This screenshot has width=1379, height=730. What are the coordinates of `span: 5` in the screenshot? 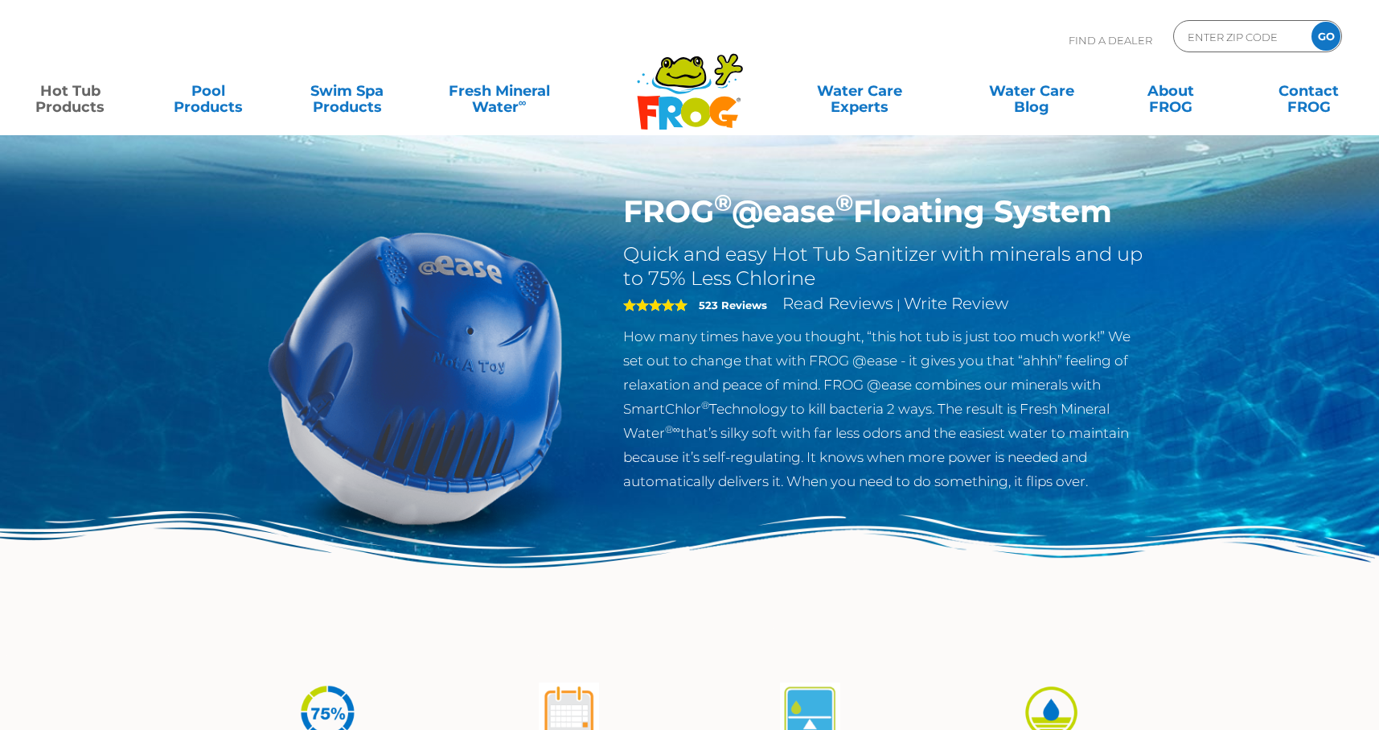 It's located at (656, 305).